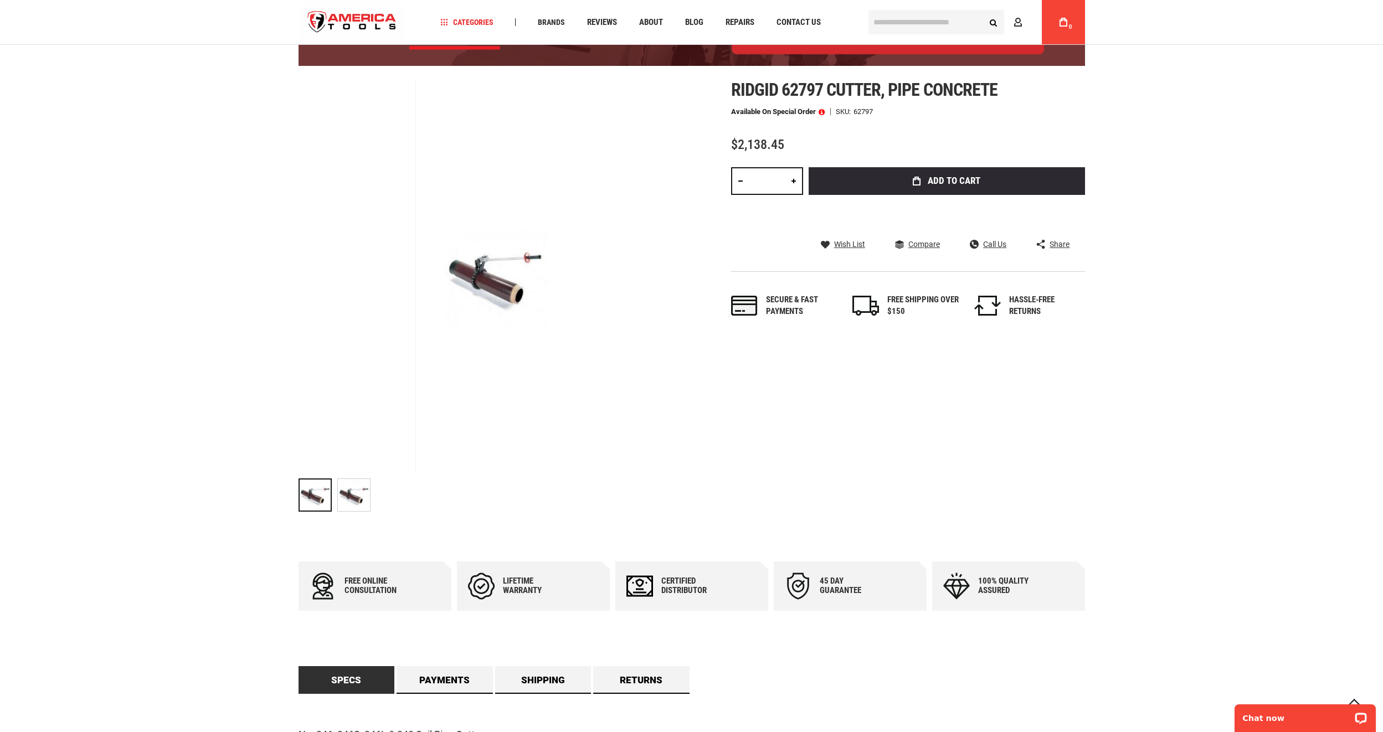 The width and height of the screenshot is (1383, 732). I want to click on a: store logo, so click(352, 22).